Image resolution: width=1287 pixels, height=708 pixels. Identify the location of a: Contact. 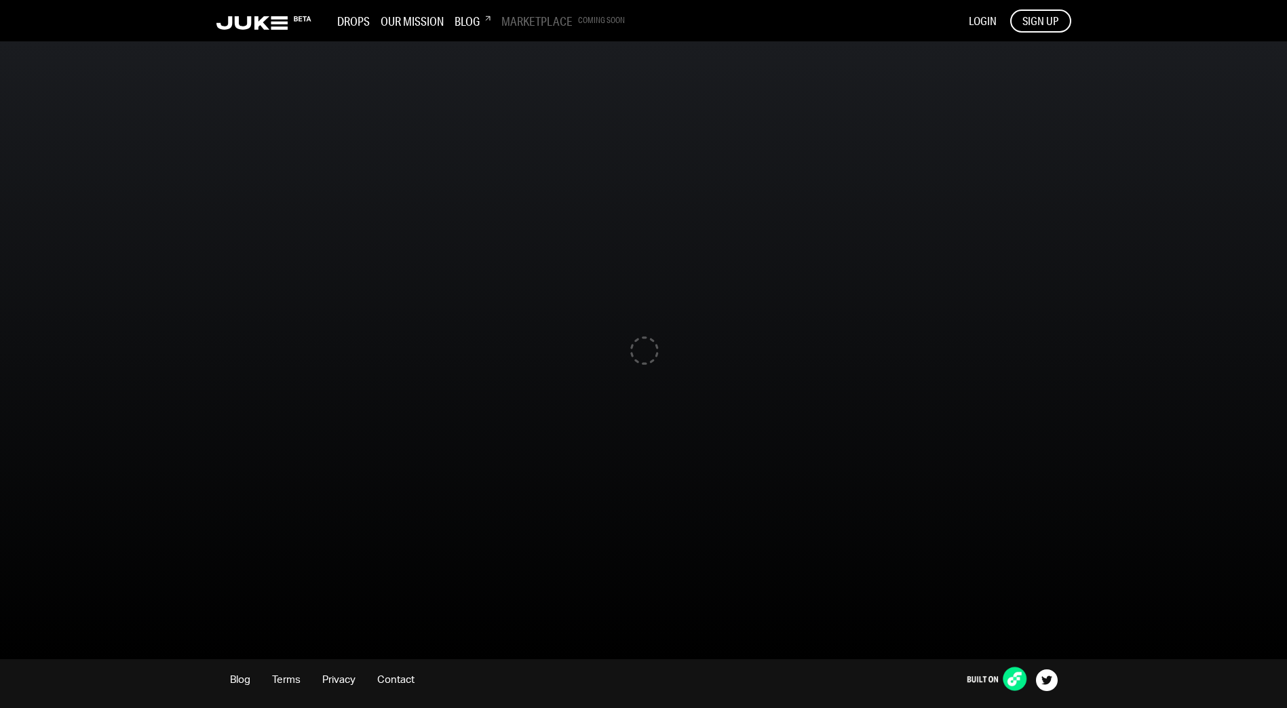
(395, 680).